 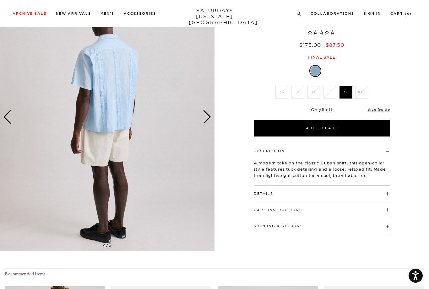 What do you see at coordinates (264, 194) in the screenshot?
I see `button: Details` at bounding box center [264, 194].